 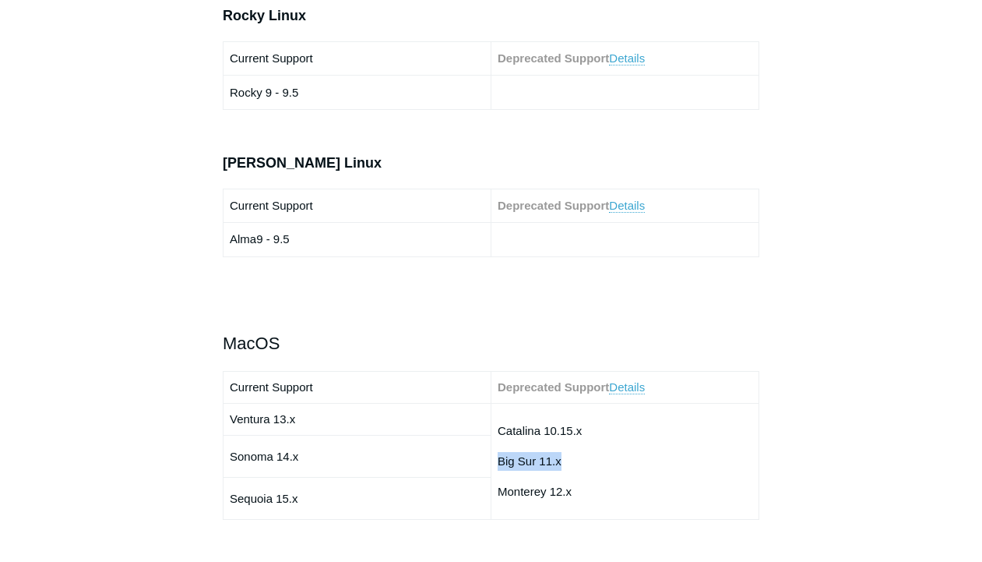 I want to click on p: Catalina 10.15.x, so click(x=625, y=431).